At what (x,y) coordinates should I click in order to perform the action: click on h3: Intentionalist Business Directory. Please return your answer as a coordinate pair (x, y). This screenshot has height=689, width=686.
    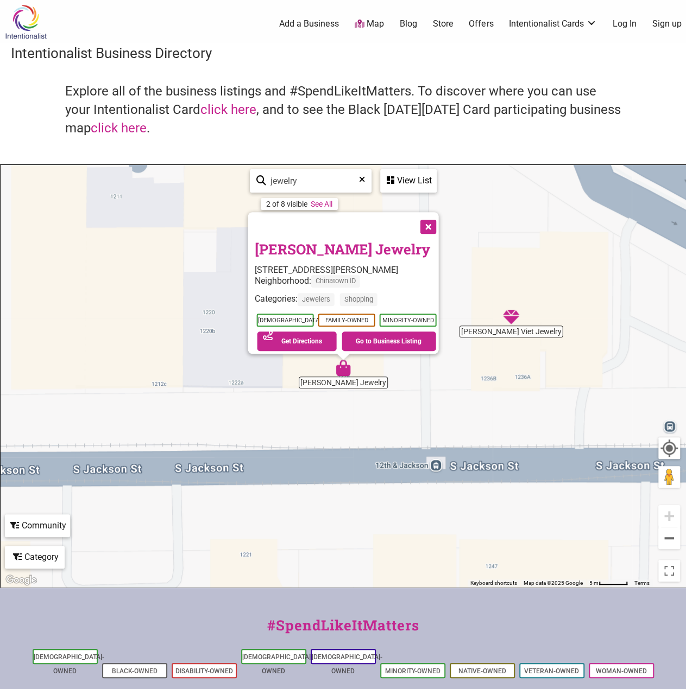
    Looking at the image, I should click on (343, 53).